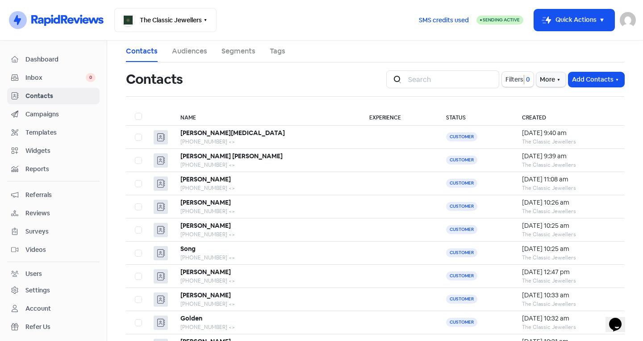 Image resolution: width=643 pixels, height=341 pixels. Describe the element at coordinates (53, 232) in the screenshot. I see `a: Surveys` at that location.